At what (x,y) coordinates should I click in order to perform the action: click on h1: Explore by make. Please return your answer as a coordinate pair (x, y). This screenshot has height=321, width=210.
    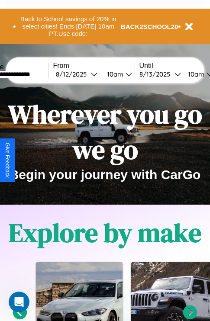
    Looking at the image, I should click on (105, 232).